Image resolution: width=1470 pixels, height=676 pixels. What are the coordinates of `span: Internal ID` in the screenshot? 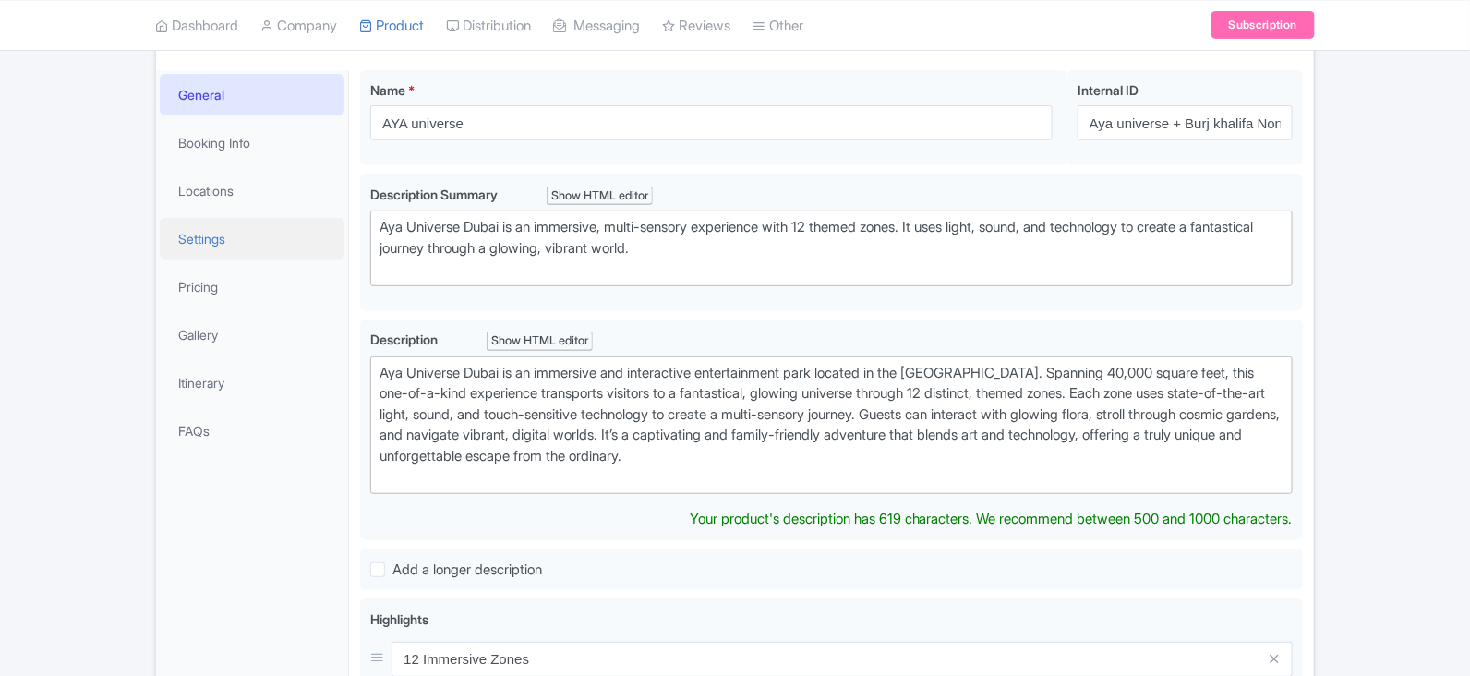 It's located at (1108, 90).